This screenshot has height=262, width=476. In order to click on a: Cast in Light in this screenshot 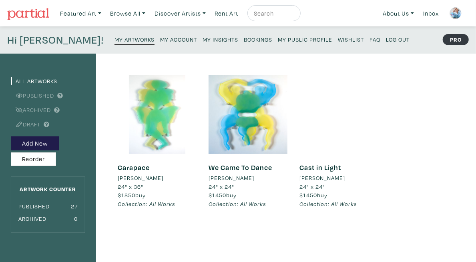, I will do `click(320, 167)`.